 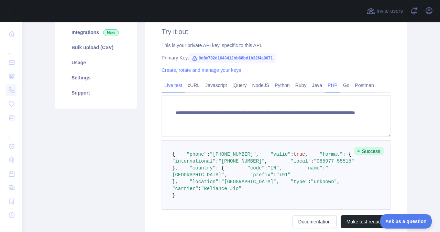 What do you see at coordinates (334, 161) in the screenshot?
I see `span: "085977 55515"` at bounding box center [334, 161].